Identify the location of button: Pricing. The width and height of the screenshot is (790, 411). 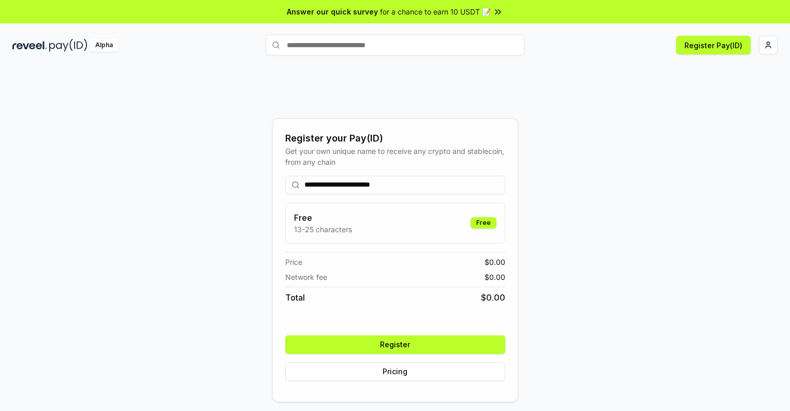
(395, 371).